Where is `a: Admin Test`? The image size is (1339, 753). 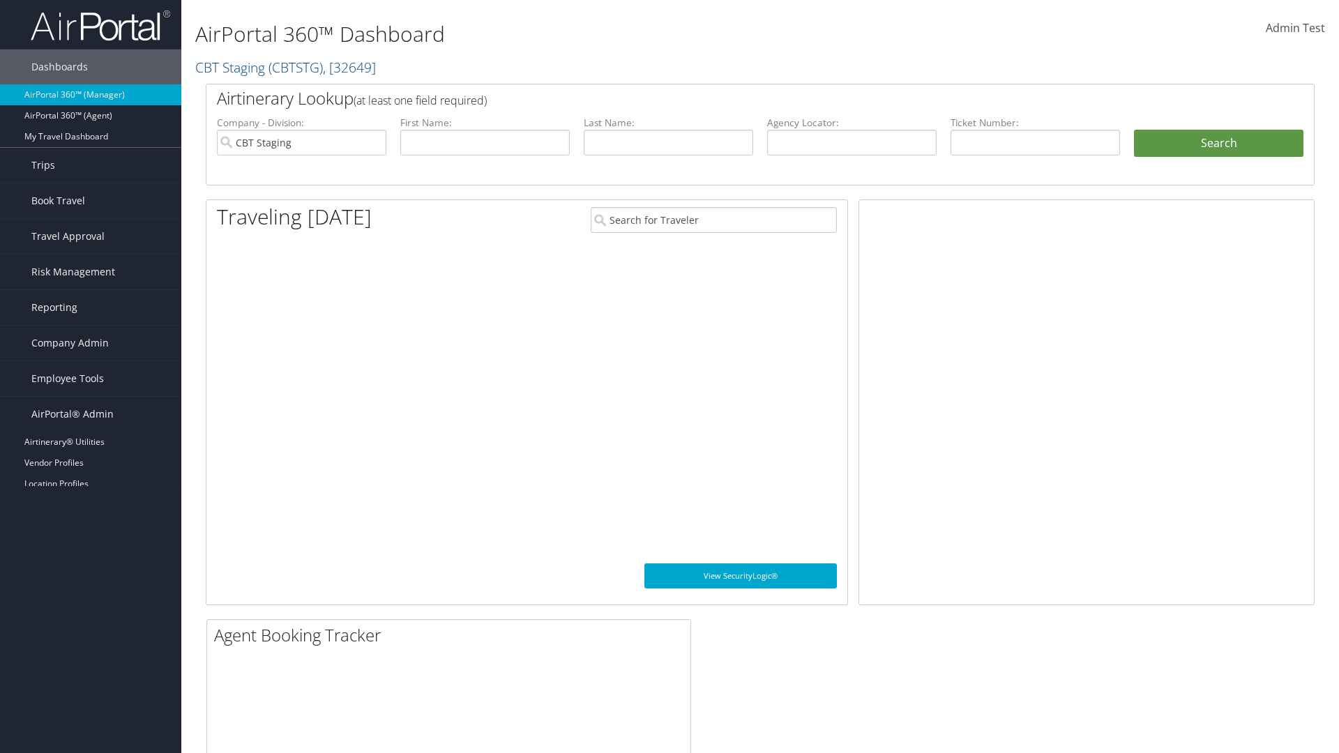 a: Admin Test is located at coordinates (1295, 29).